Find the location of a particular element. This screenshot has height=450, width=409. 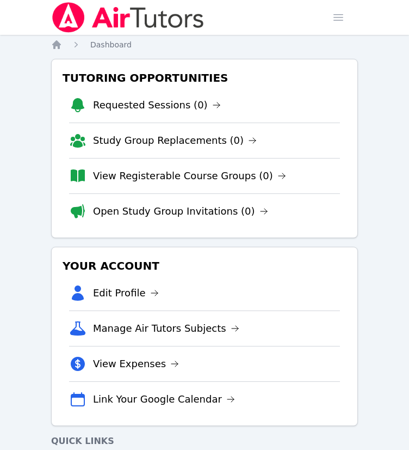

a: View Registerable Course Groups (0) is located at coordinates (189, 176).